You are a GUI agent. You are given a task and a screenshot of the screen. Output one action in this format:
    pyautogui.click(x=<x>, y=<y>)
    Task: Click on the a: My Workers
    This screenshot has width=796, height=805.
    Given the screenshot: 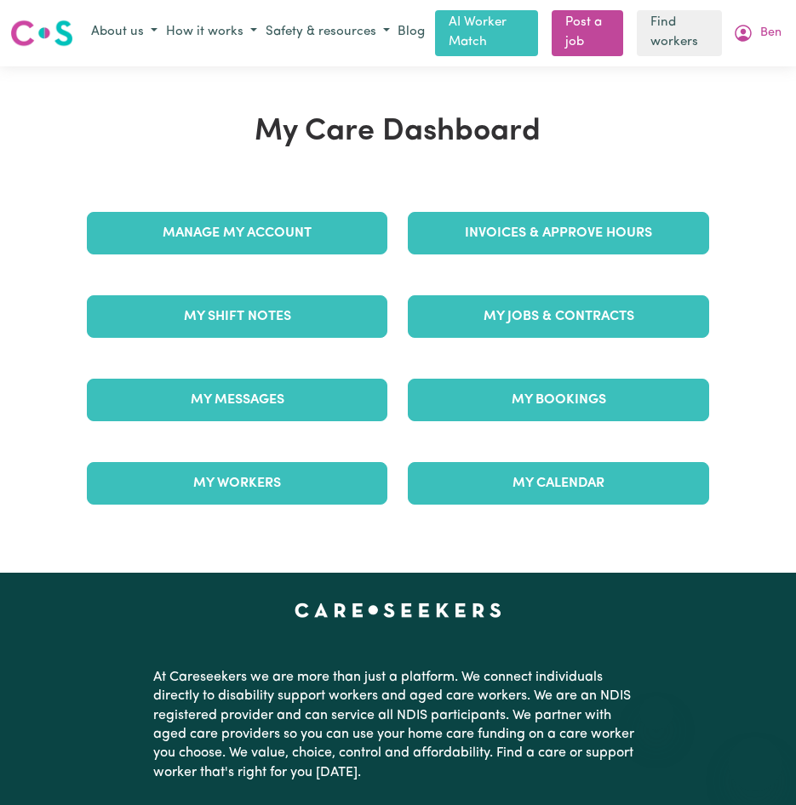 What is the action you would take?
    pyautogui.click(x=238, y=484)
    